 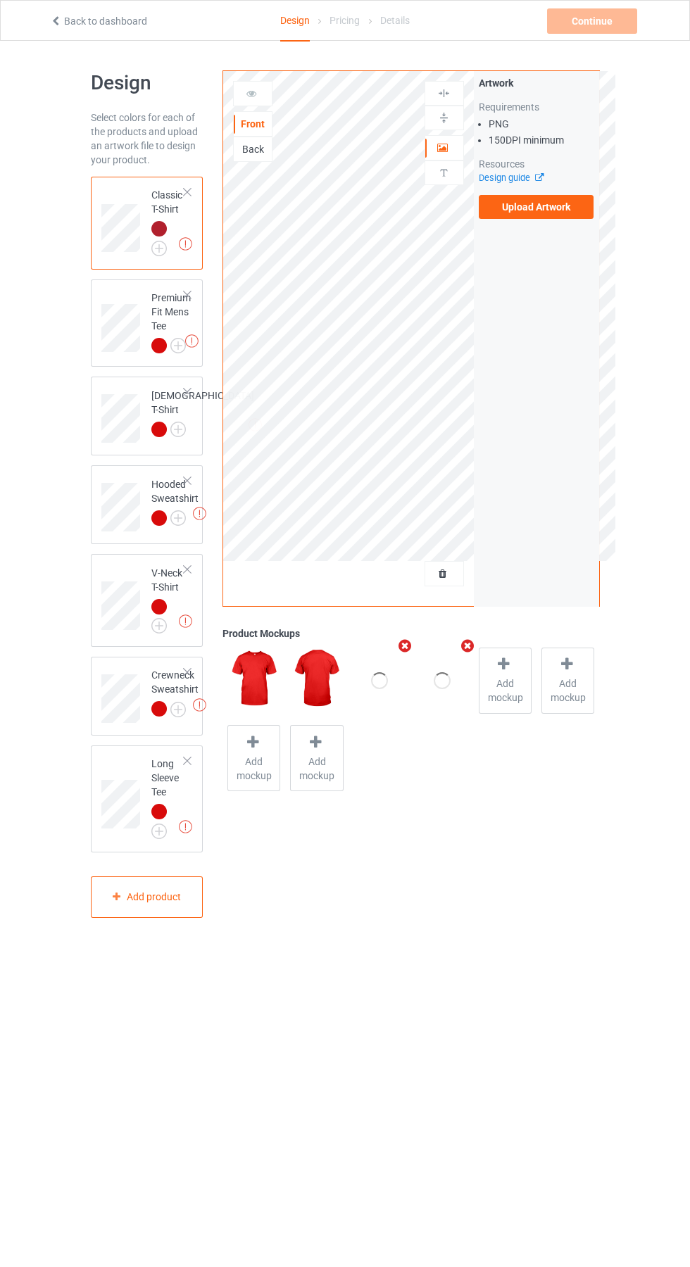 I want to click on div: Details, so click(x=395, y=20).